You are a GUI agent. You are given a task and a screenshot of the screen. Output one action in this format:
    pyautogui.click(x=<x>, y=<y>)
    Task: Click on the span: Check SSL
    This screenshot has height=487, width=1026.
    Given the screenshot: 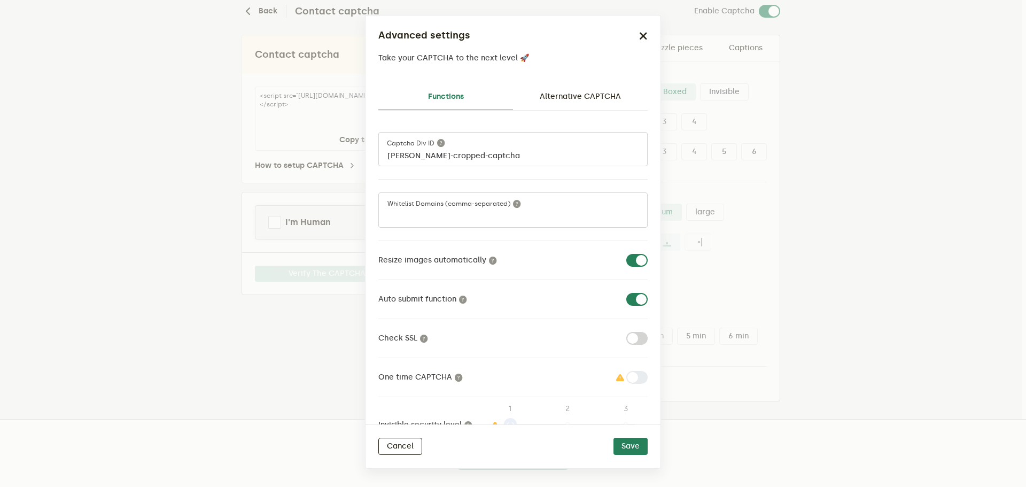 What is the action you would take?
    pyautogui.click(x=403, y=338)
    